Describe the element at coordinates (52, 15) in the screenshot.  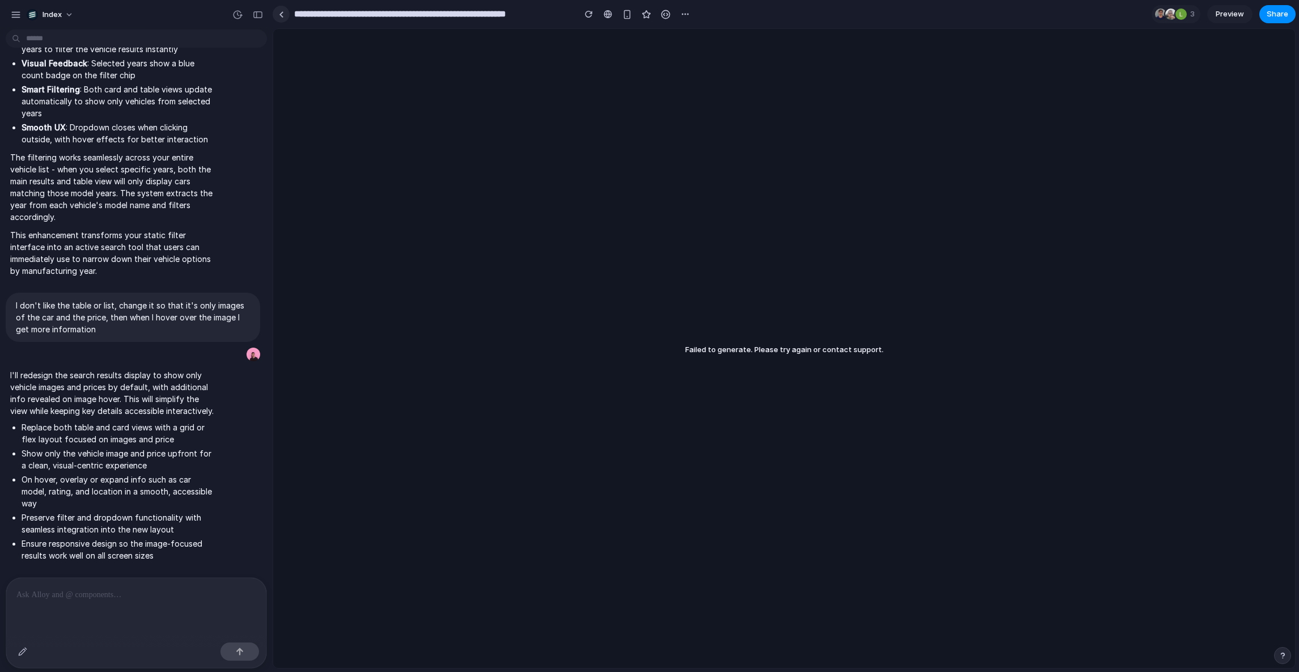
I see `span: Index` at that location.